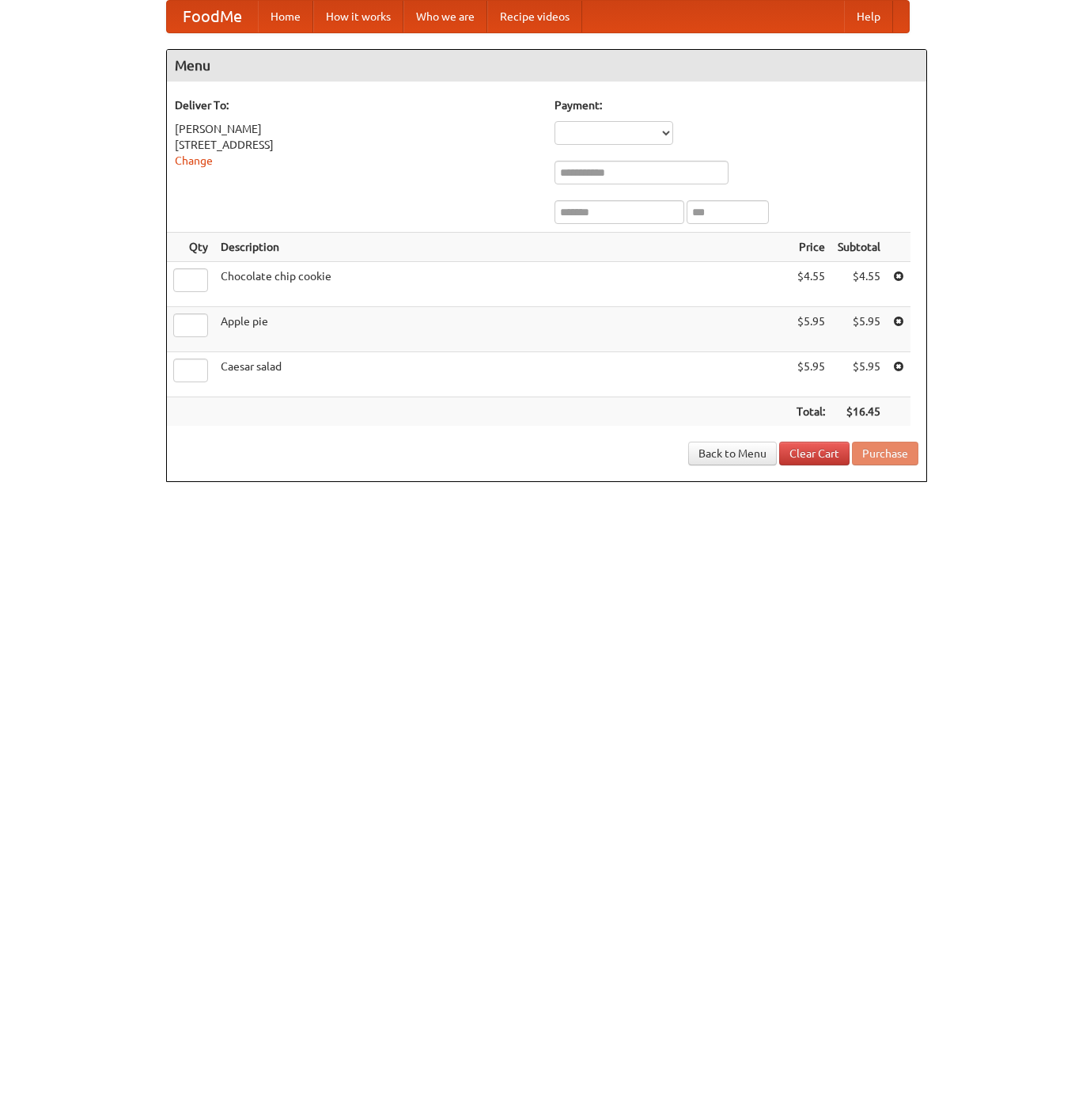  I want to click on a: Change, so click(194, 161).